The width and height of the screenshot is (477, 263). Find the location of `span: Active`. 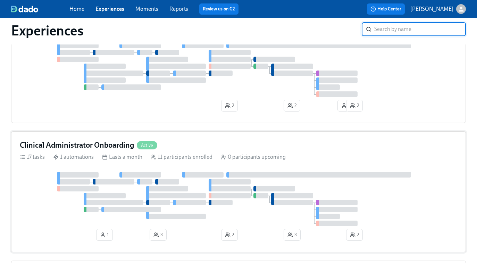

span: Active is located at coordinates (147, 145).